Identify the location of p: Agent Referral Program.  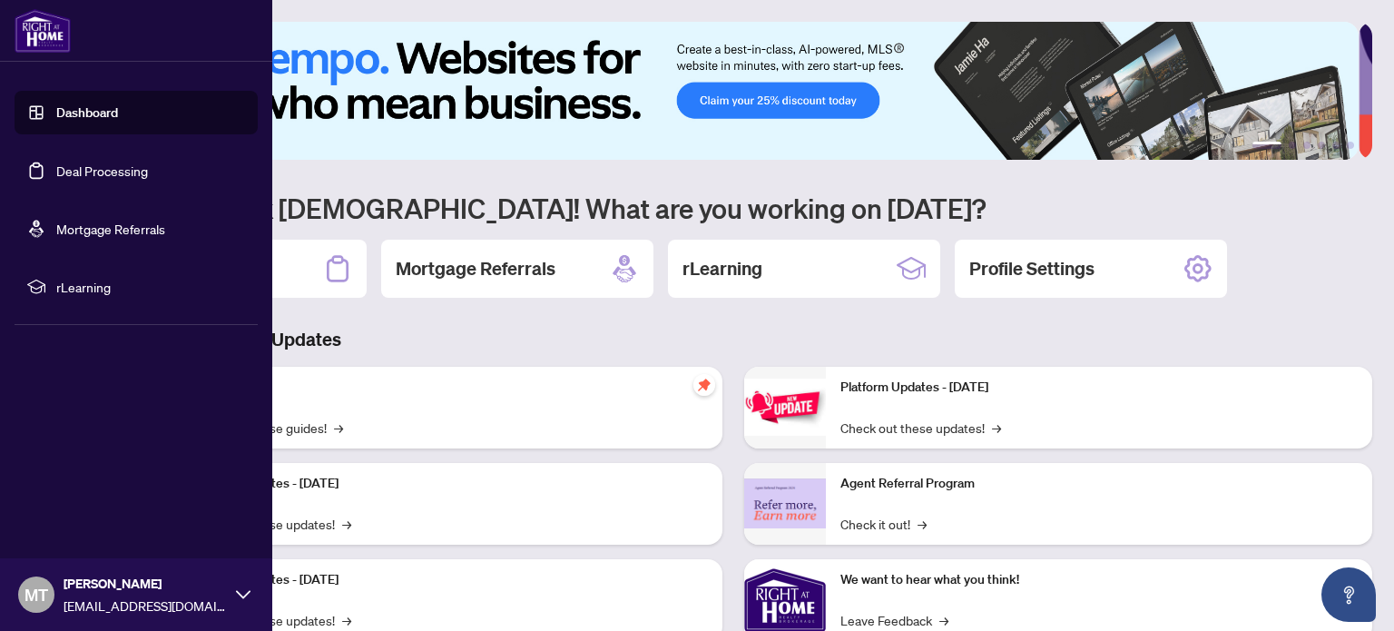
(1099, 484).